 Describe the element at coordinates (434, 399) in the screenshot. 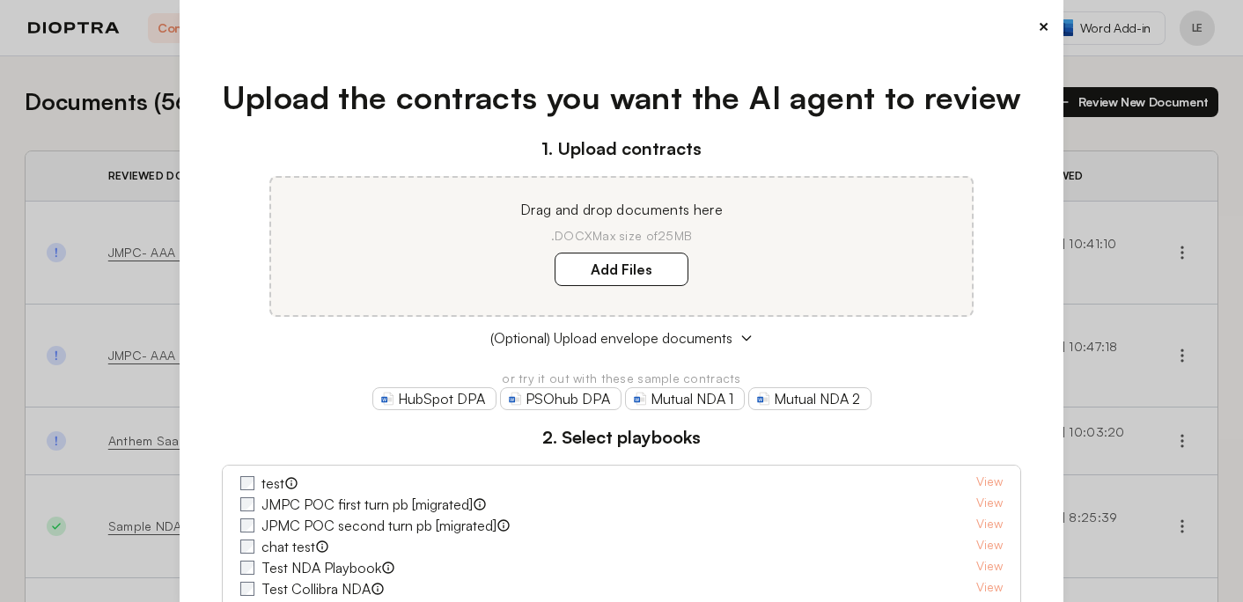

I see `a: HubSpot DPA` at that location.